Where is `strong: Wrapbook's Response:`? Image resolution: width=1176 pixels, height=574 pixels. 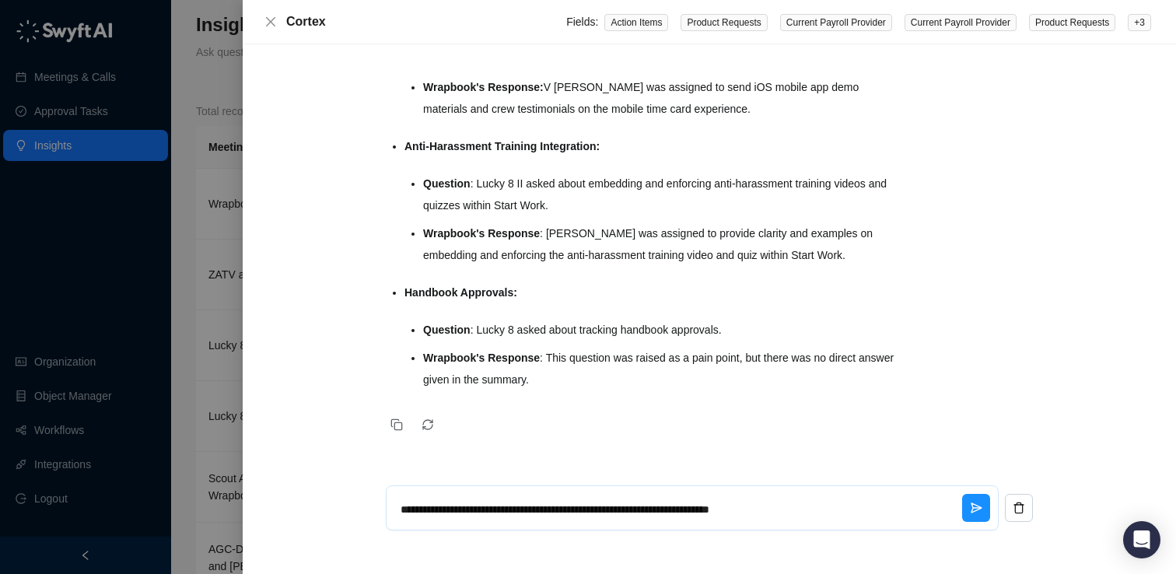
strong: Wrapbook's Response: is located at coordinates (483, 87).